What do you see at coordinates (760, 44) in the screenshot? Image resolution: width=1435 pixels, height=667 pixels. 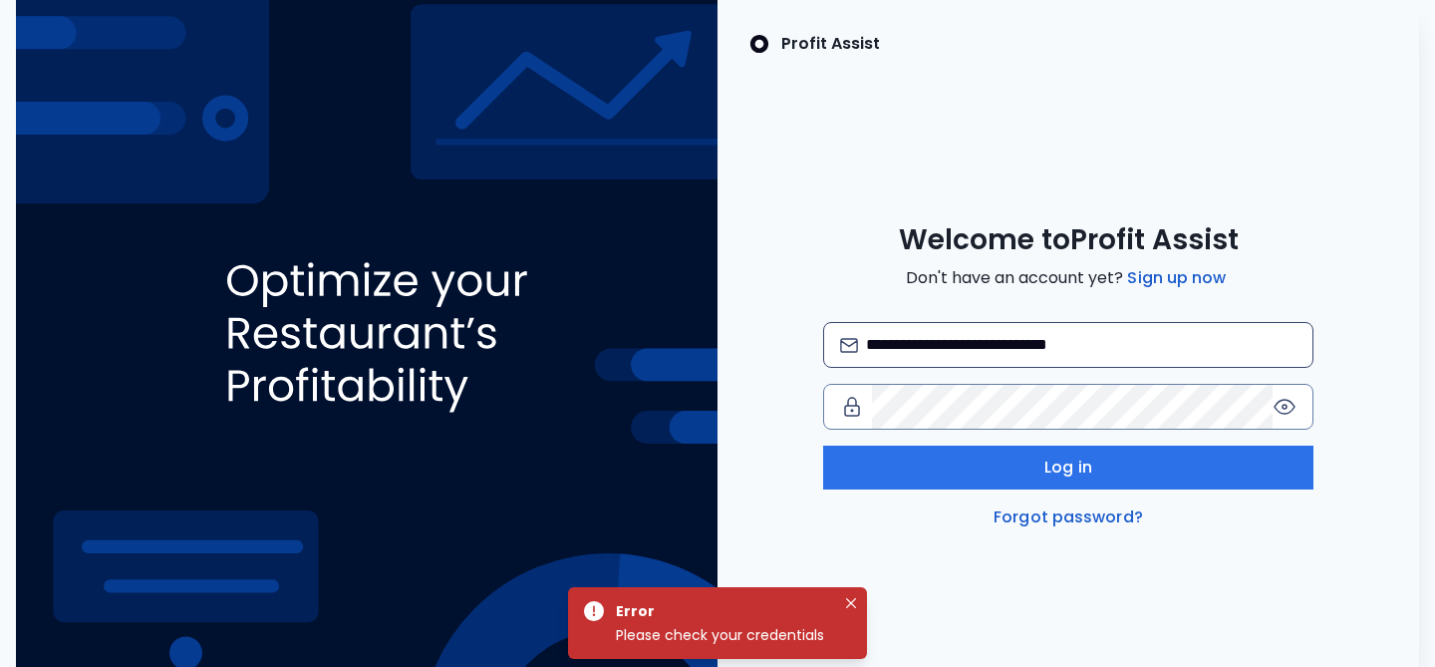 I see `img: SpotOn Logo` at bounding box center [760, 44].